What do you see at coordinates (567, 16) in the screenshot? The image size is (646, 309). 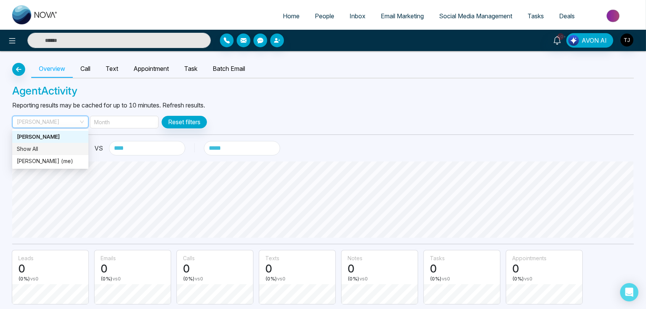 I see `span: Deals` at bounding box center [567, 16].